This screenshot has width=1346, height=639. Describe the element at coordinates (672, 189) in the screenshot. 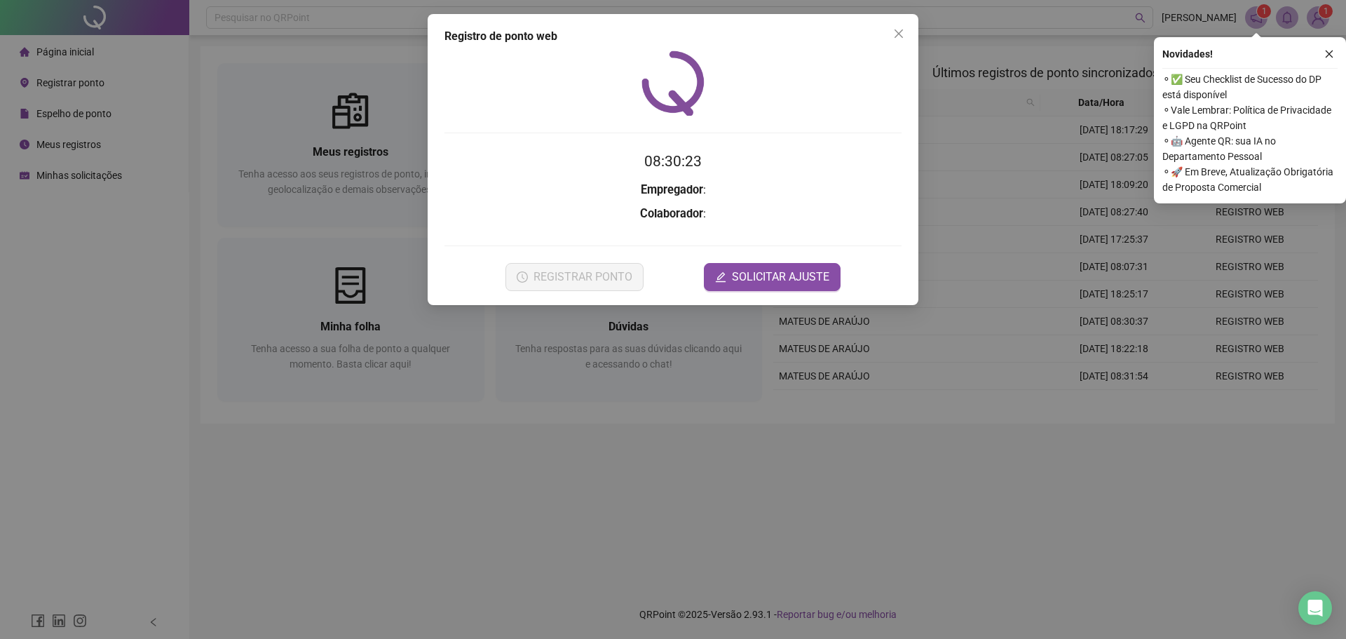

I see `strong: Empregador` at that location.